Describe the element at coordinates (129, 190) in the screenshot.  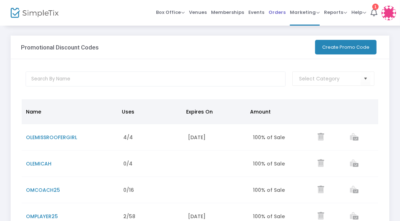
I see `span: 0/16` at that location.